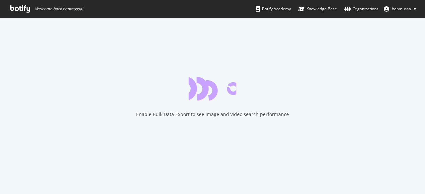 The image size is (425, 194). Describe the element at coordinates (361, 9) in the screenshot. I see `div: Organizations` at that location.